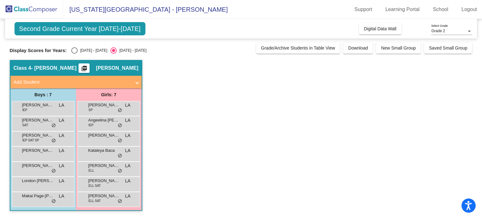 The height and width of the screenshot is (219, 482). I want to click on mat-expansion-panel-header: Add Student, so click(76, 82).